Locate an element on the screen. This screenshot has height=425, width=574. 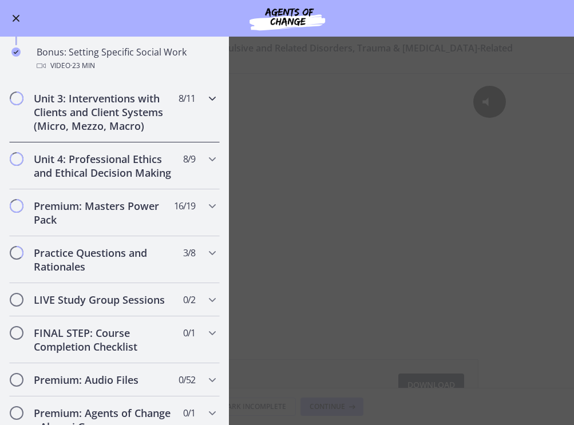
h2: Premium: Audio Files is located at coordinates (104, 380).